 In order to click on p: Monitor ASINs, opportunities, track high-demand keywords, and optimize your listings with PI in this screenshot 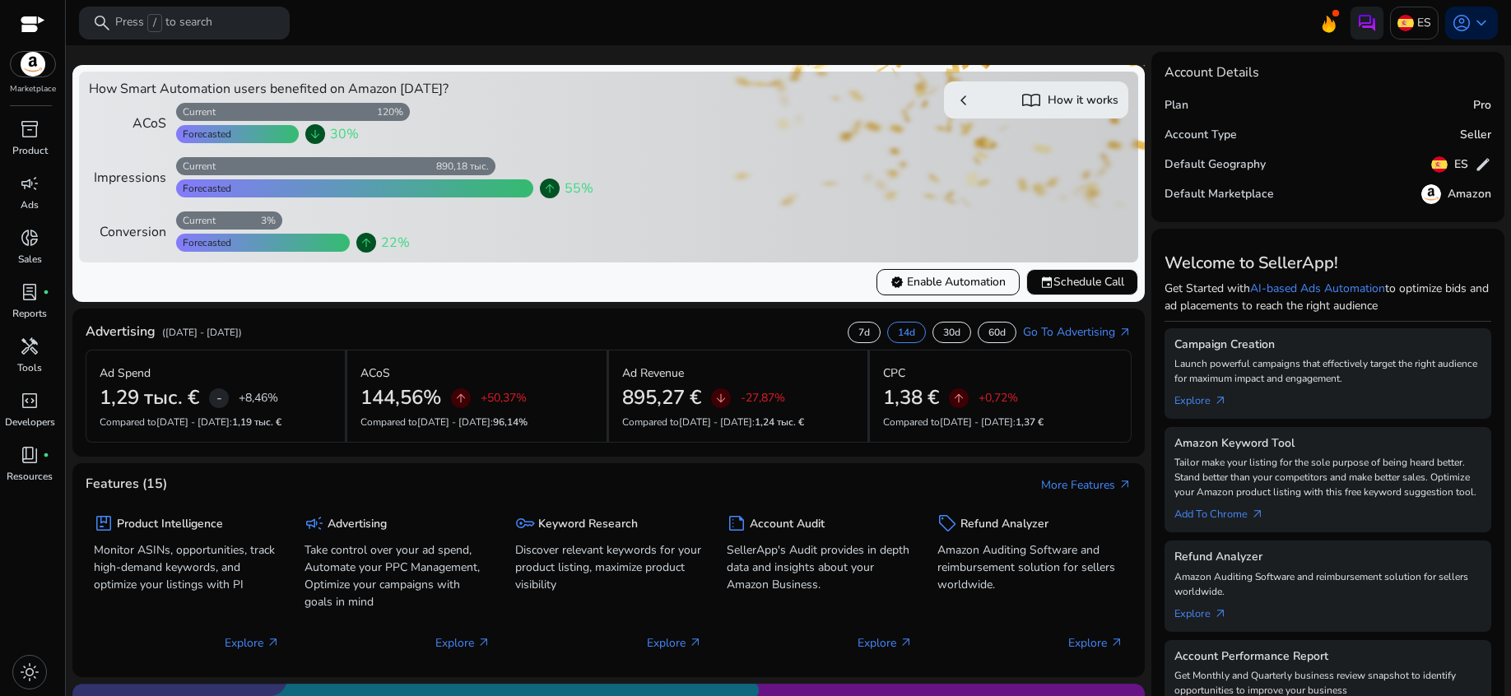, I will do `click(187, 567)`.